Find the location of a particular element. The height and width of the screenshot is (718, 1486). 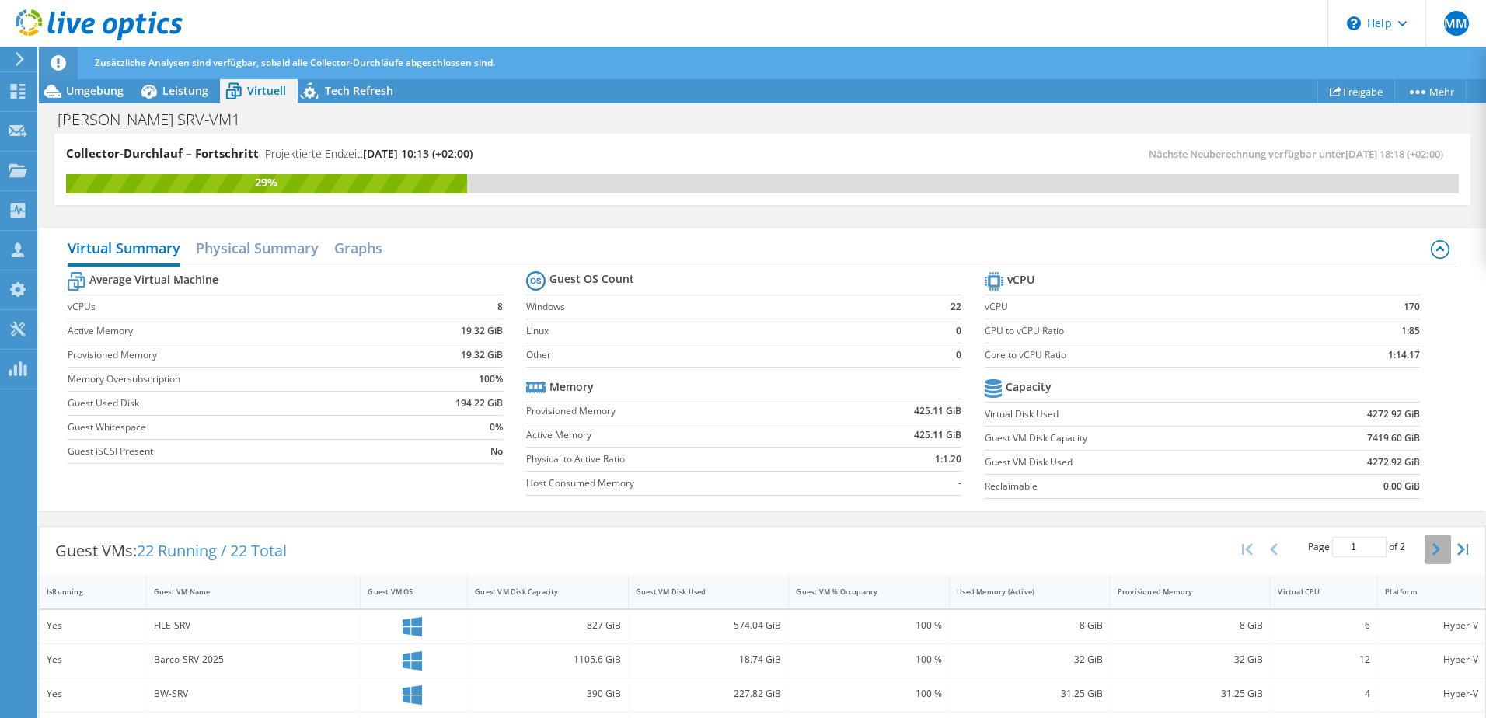

b: 100% is located at coordinates (490, 379).